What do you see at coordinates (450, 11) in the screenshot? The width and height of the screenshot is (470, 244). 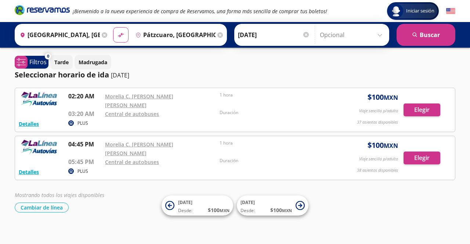 I see `button: English` at bounding box center [450, 11].